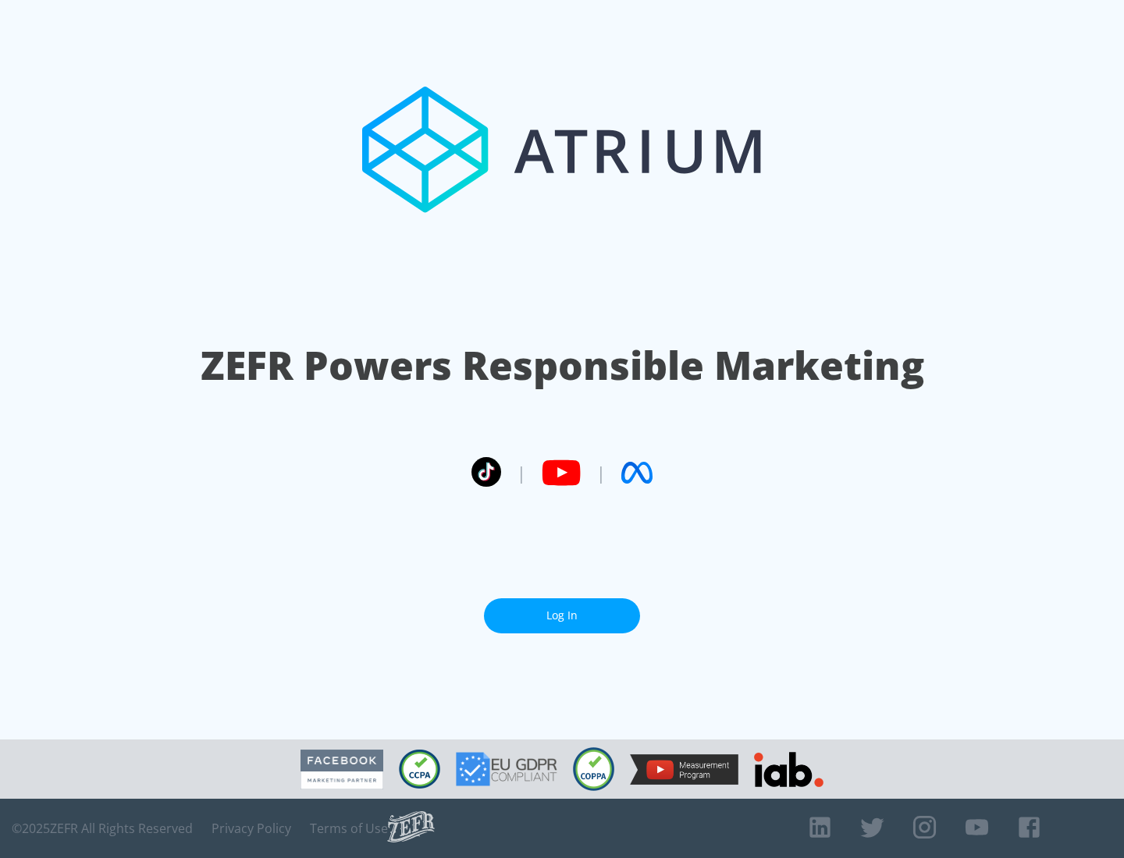 Image resolution: width=1124 pixels, height=858 pixels. Describe the element at coordinates (419, 769) in the screenshot. I see `img: CCPA Compliant` at that location.